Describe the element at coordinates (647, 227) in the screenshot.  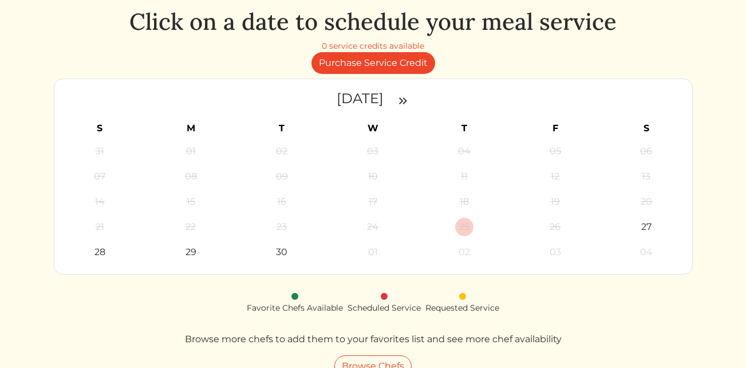
I see `div: 27` at that location.